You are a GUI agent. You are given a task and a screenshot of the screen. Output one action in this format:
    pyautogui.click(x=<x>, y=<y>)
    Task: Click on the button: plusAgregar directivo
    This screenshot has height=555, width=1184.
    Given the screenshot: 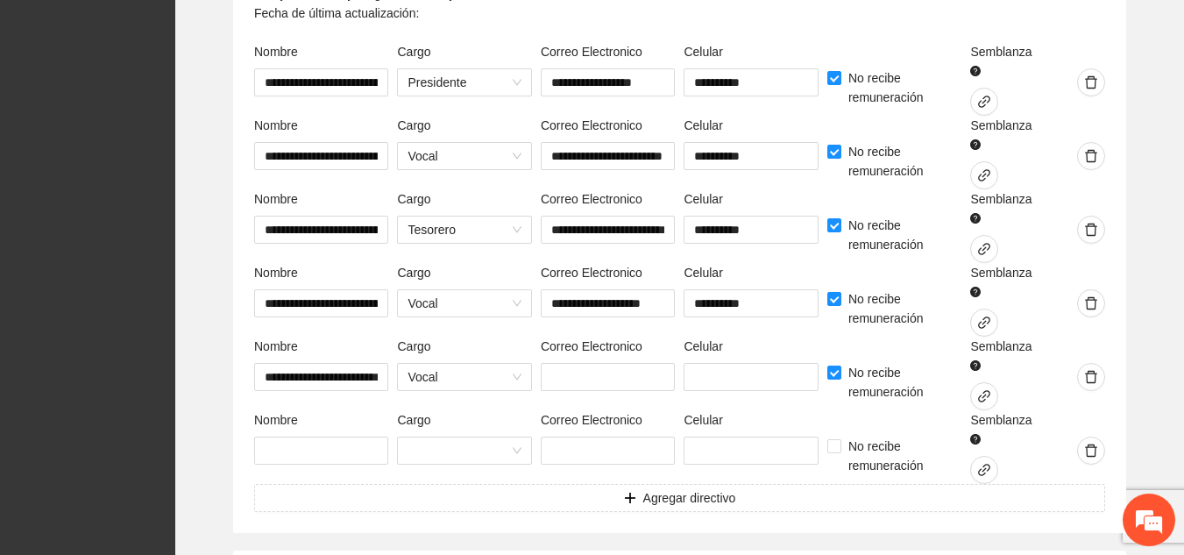 What is the action you would take?
    pyautogui.click(x=679, y=498)
    